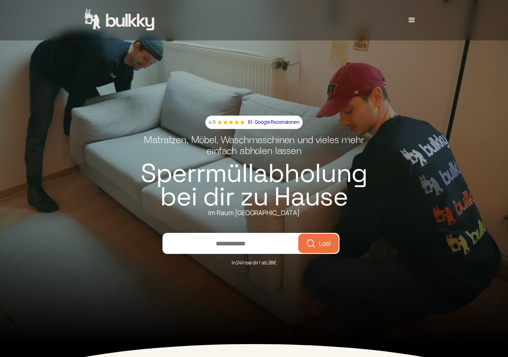  Describe the element at coordinates (277, 122) in the screenshot. I see `p: Google Rezensionen` at that location.